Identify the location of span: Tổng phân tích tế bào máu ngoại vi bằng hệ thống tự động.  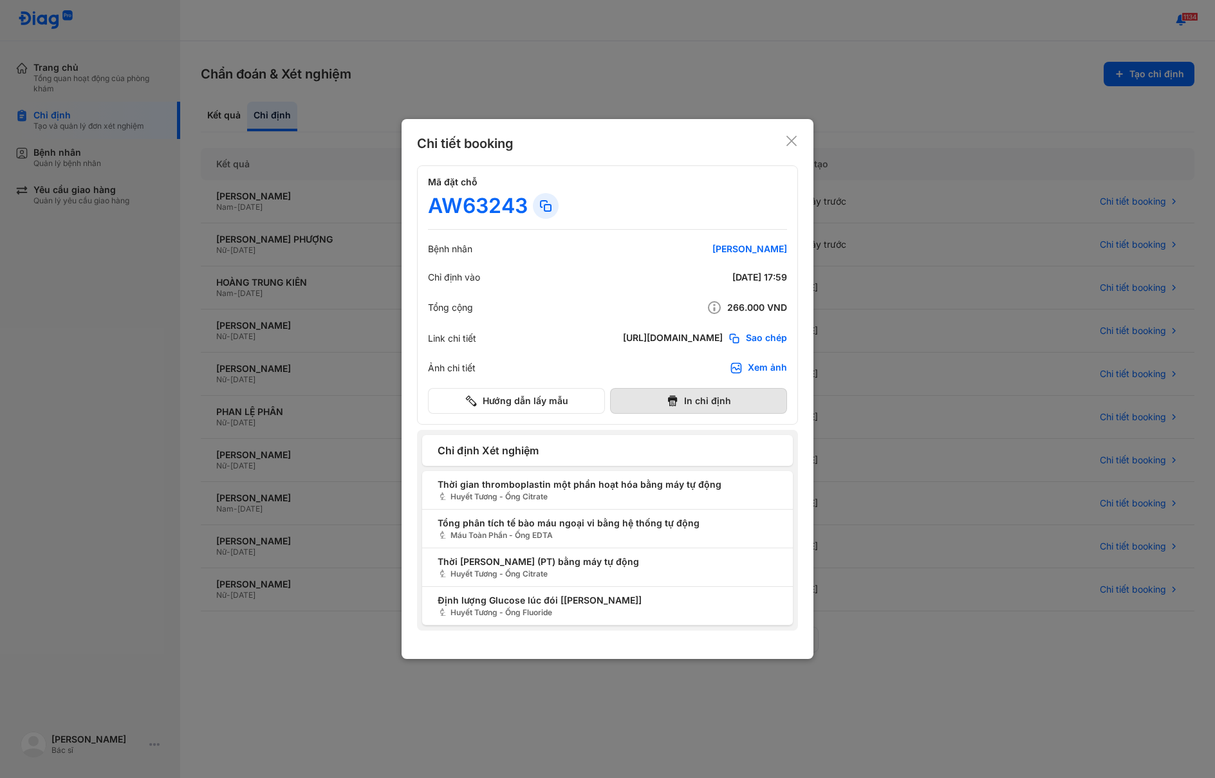
(608, 523).